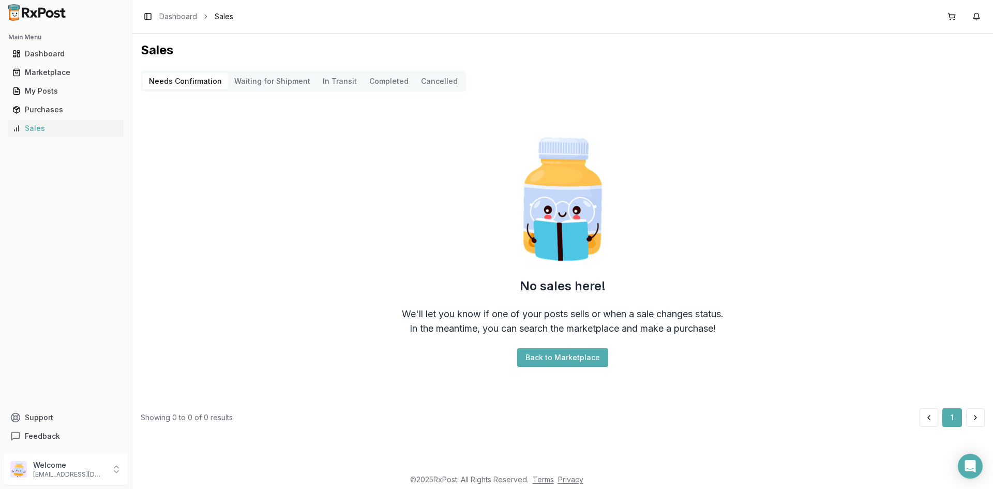 The width and height of the screenshot is (993, 489). Describe the element at coordinates (66, 72) in the screenshot. I see `div: Marketplace` at that location.